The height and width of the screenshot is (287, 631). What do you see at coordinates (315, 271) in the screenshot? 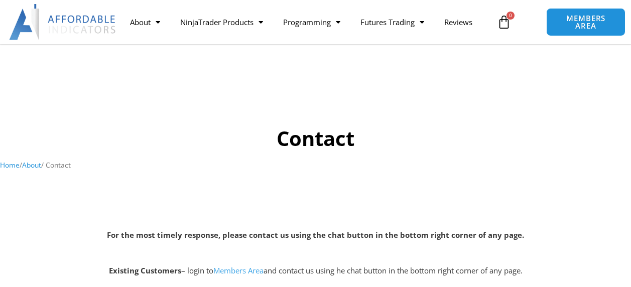
I see `p: – login to and contact us using he chat button in the bottom right corner of any page.` at bounding box center [315, 271].